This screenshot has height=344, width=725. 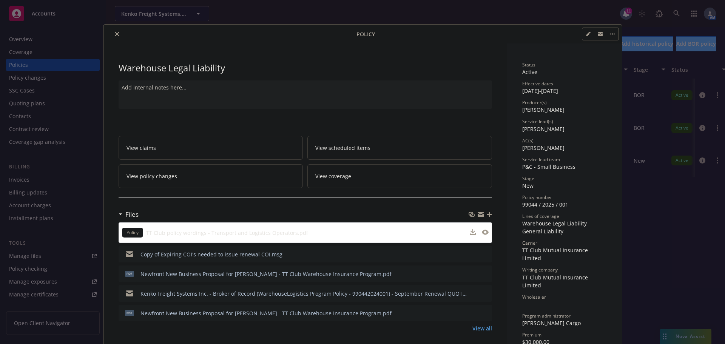 What do you see at coordinates (399, 176) in the screenshot?
I see `a: View coverage` at bounding box center [399, 176].